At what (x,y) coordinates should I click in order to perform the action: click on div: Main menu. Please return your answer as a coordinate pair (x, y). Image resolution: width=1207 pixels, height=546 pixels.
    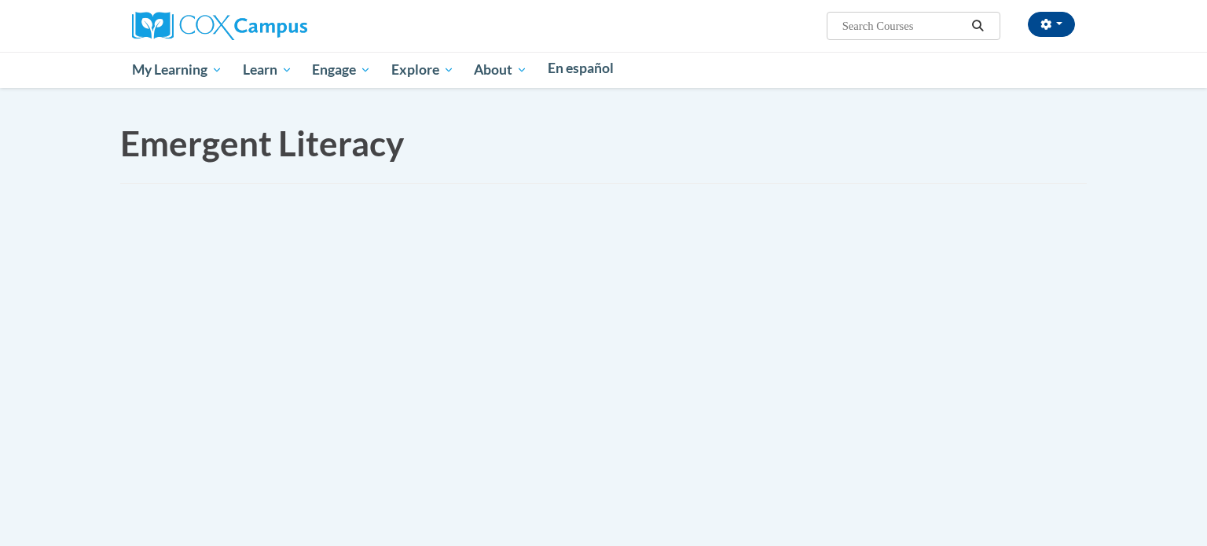
    Looking at the image, I should click on (604, 70).